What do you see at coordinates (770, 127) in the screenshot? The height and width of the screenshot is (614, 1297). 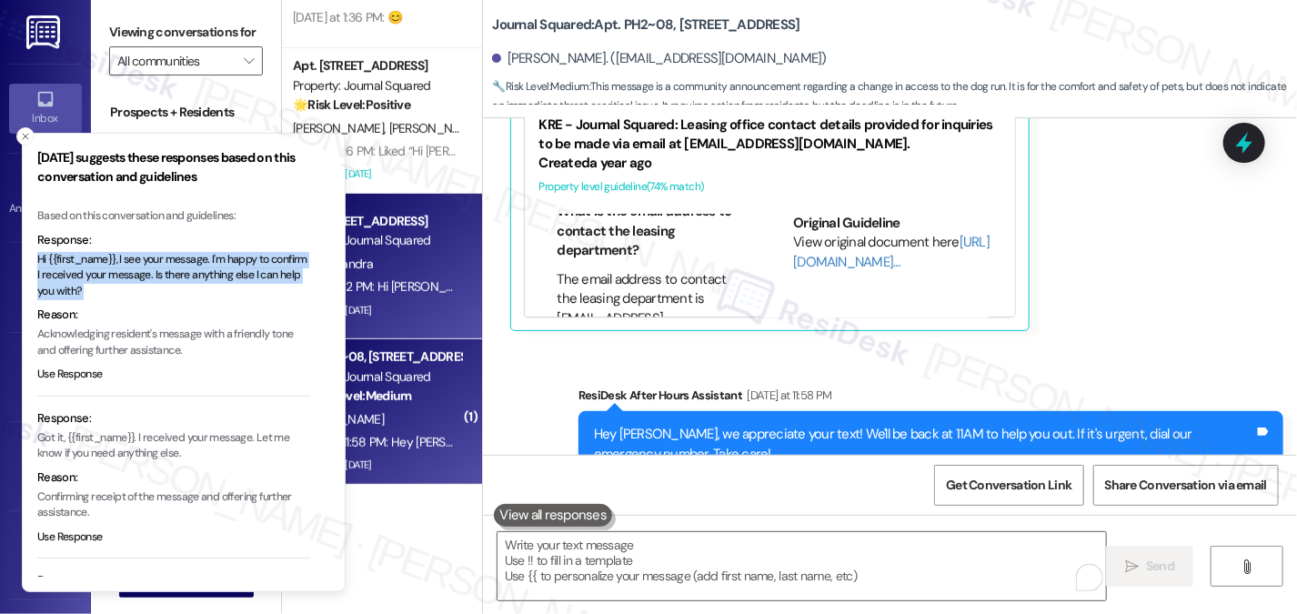 I see `div: KRE - Journal Squared: Leasing office contact details provided for inquiries to be made via email...` at bounding box center [770, 127].